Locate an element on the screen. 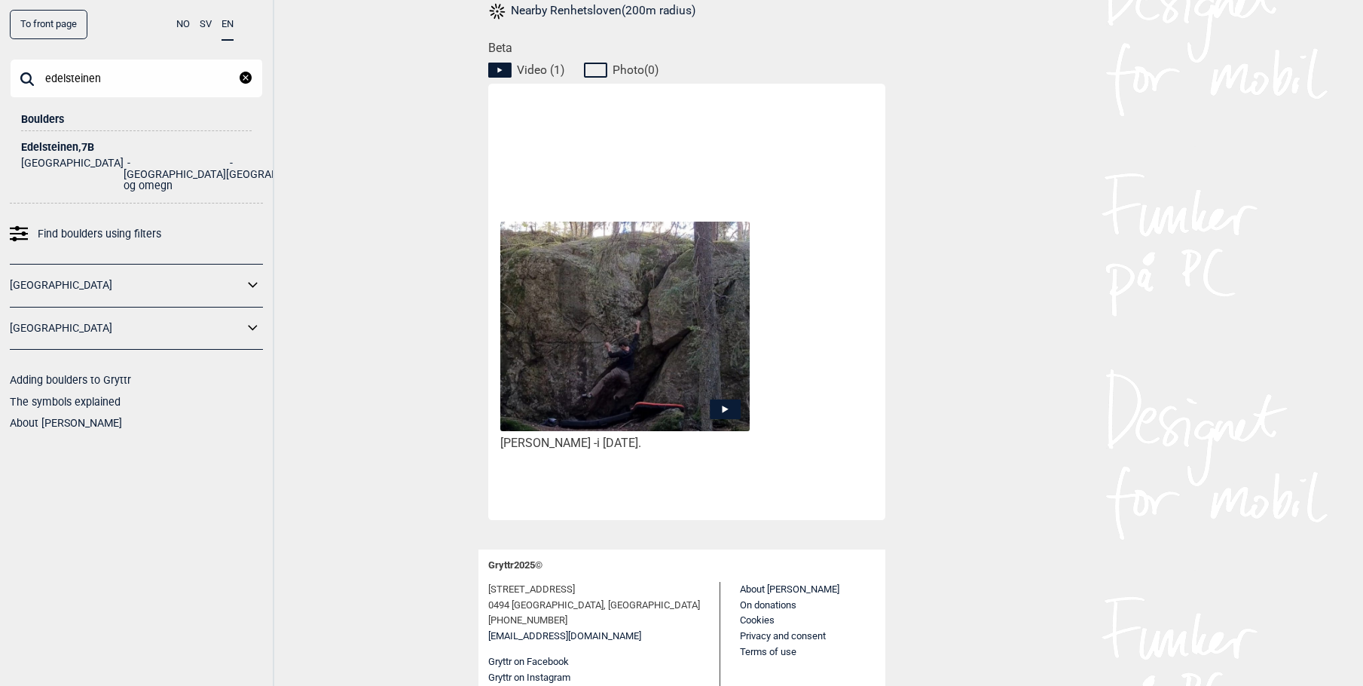 This screenshot has height=686, width=1363. button: NO is located at coordinates (183, 24).